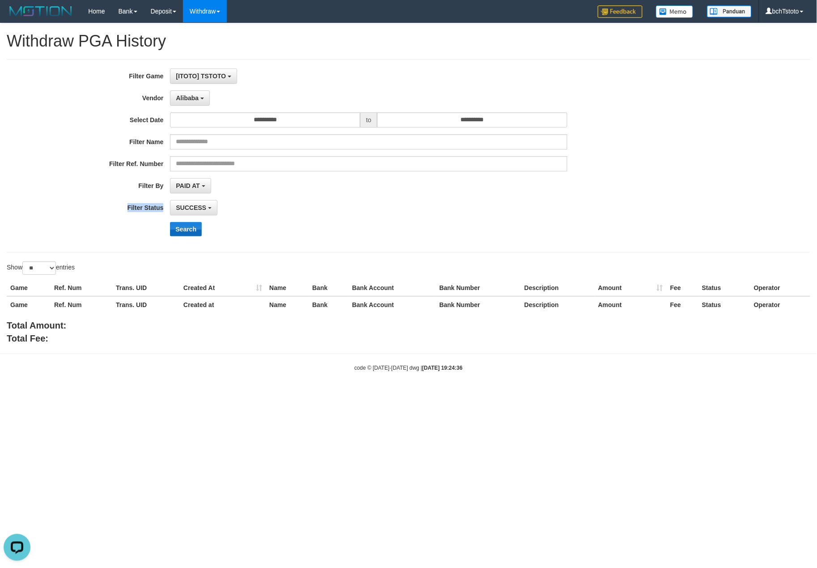 The image size is (817, 568). I want to click on button: SUCCESS, so click(194, 208).